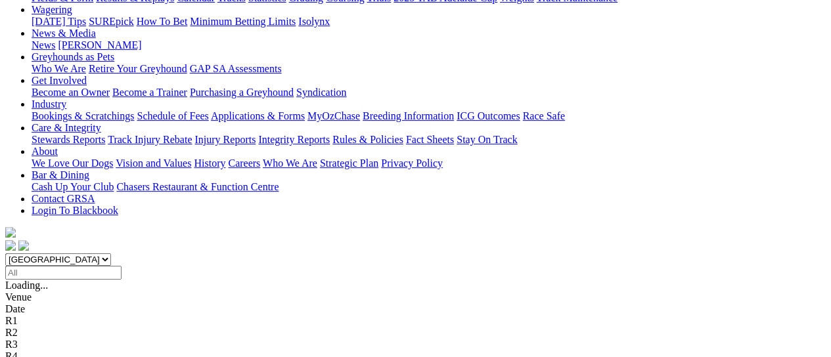 Image resolution: width=831 pixels, height=357 pixels. Describe the element at coordinates (70, 92) in the screenshot. I see `a: Become an Owner` at that location.